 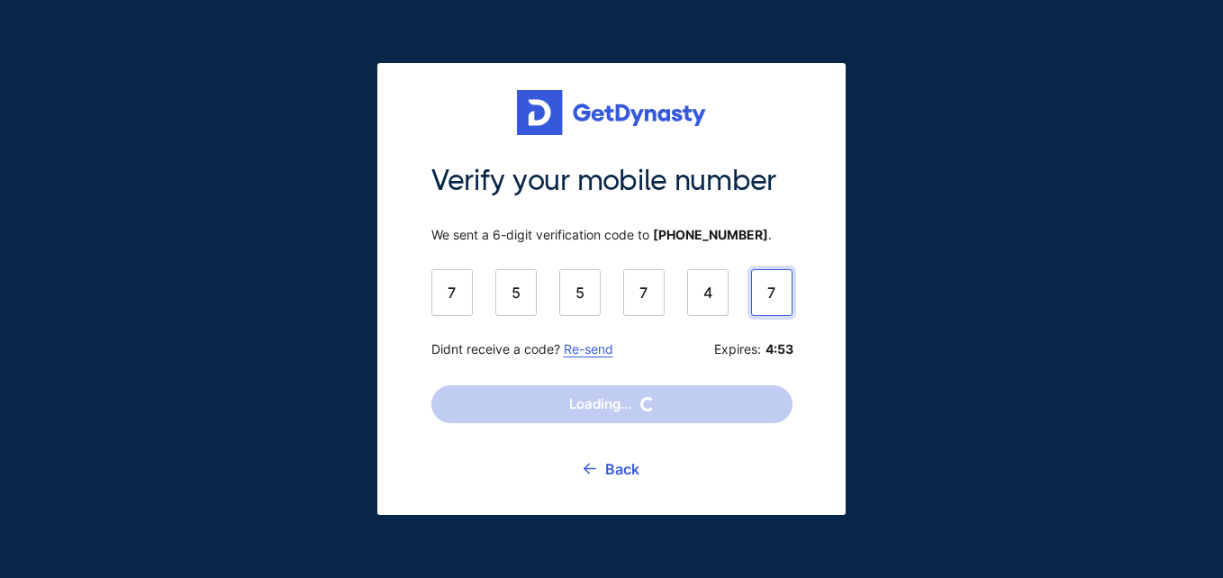 I want to click on a: Re-send, so click(x=588, y=349).